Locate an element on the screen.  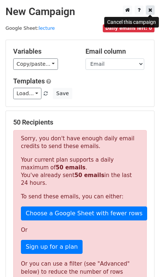
h2: New Campaign is located at coordinates (80, 12).